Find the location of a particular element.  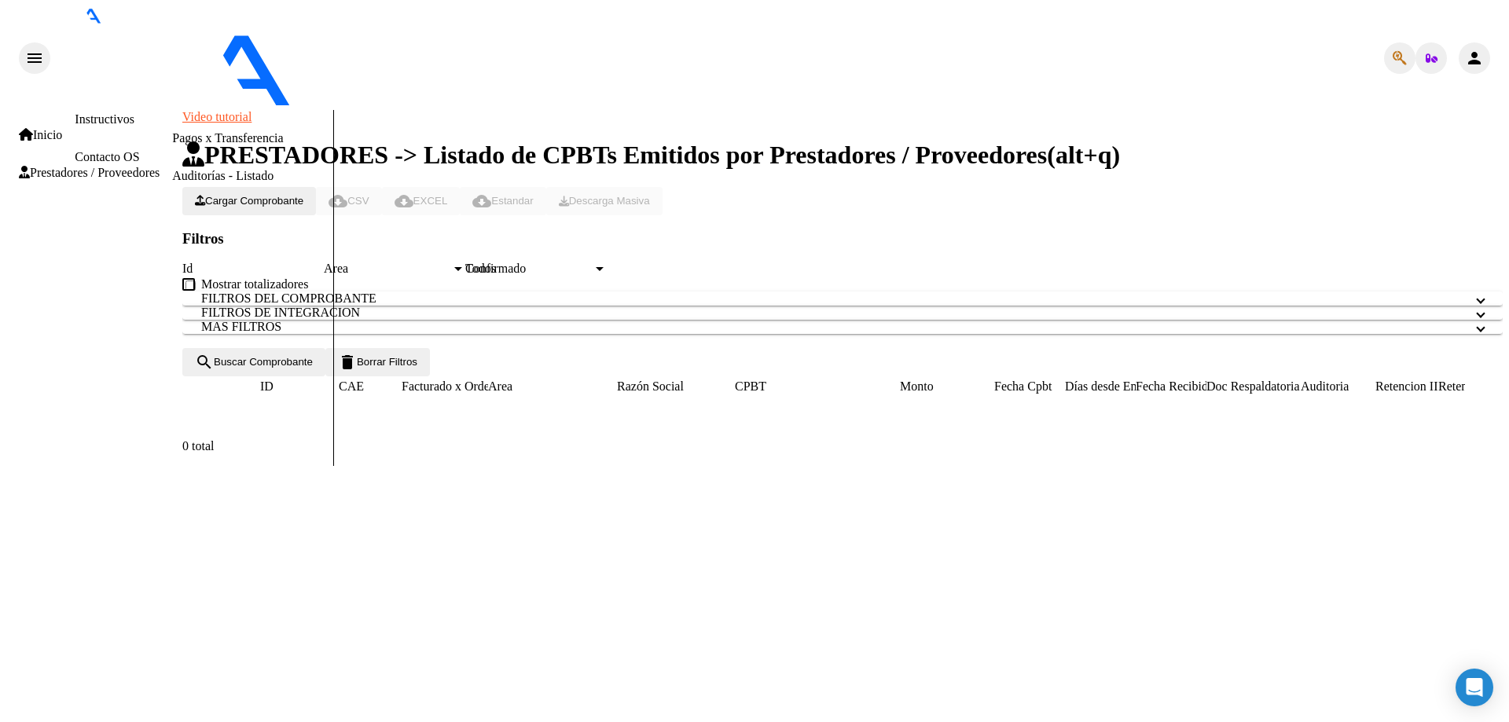

mat-panel-title: MAS FILTROS is located at coordinates (833, 327).